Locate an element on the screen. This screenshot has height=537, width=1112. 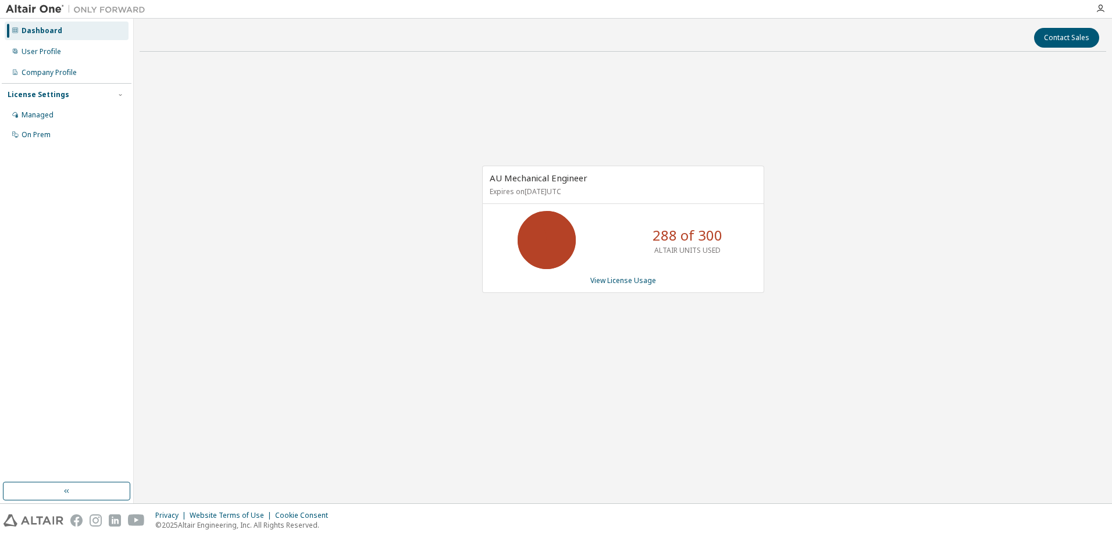
div: Privacy is located at coordinates (172, 516).